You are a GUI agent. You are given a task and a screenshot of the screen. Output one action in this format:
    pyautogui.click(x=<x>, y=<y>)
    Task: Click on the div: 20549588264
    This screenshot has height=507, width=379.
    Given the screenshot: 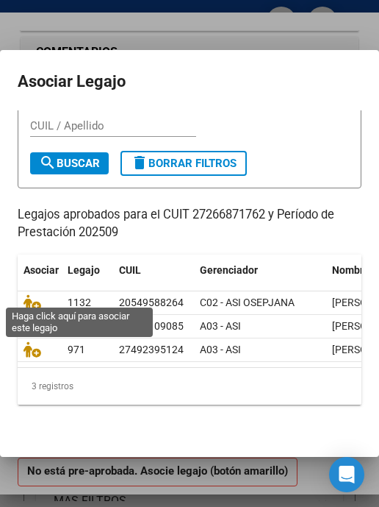 What is the action you would take?
    pyautogui.click(x=151, y=302)
    